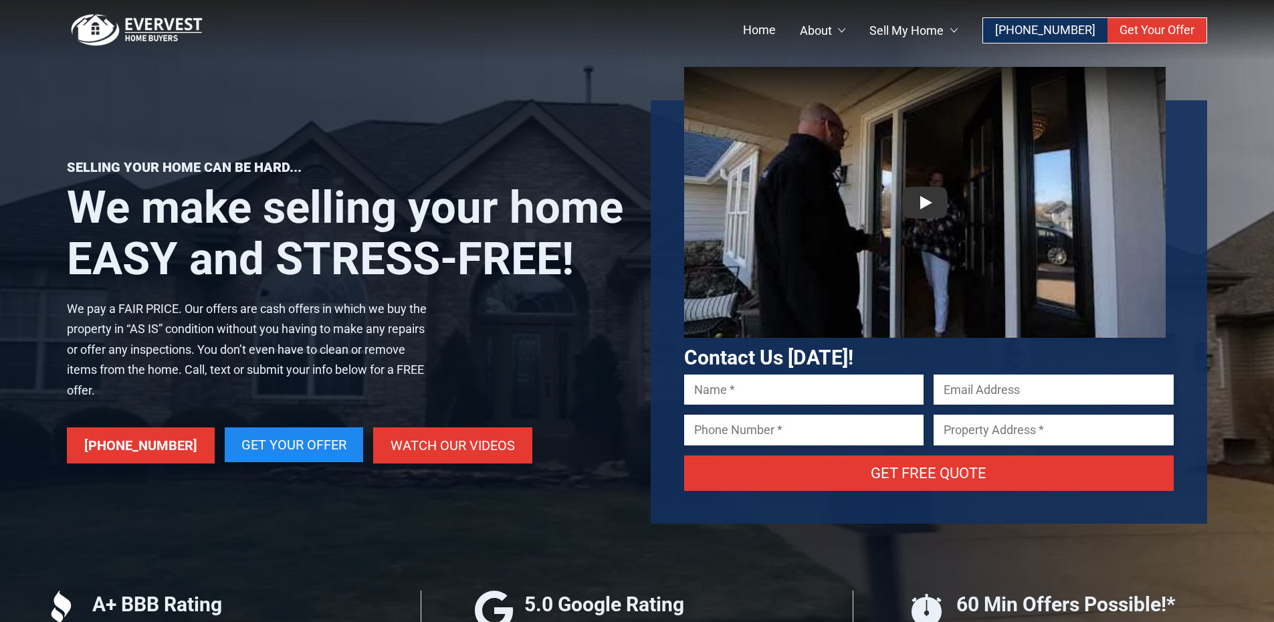 The width and height of the screenshot is (1274, 622). What do you see at coordinates (1093, 604) in the screenshot?
I see `h4: 60 Min Offers Possible!*` at bounding box center [1093, 604].